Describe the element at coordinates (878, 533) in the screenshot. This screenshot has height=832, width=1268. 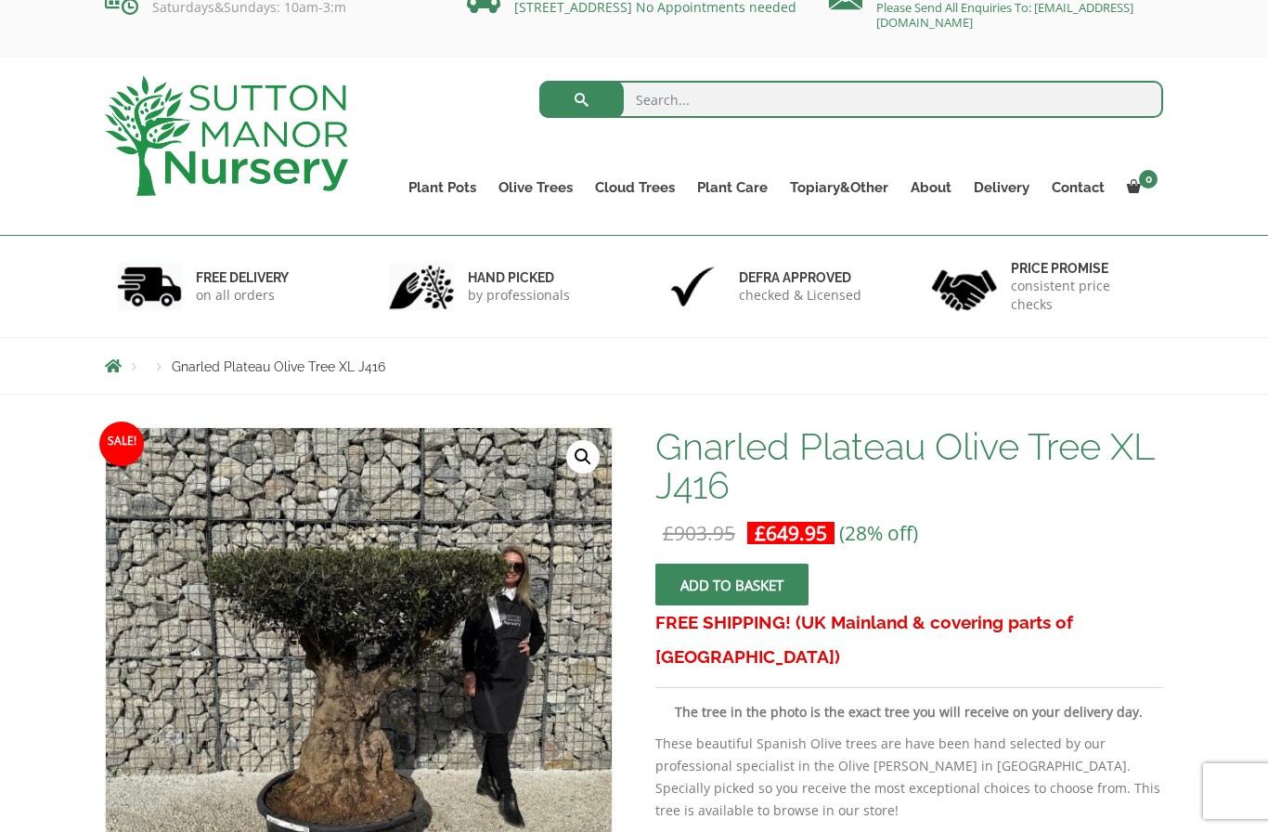
I see `span: (28% off)` at that location.